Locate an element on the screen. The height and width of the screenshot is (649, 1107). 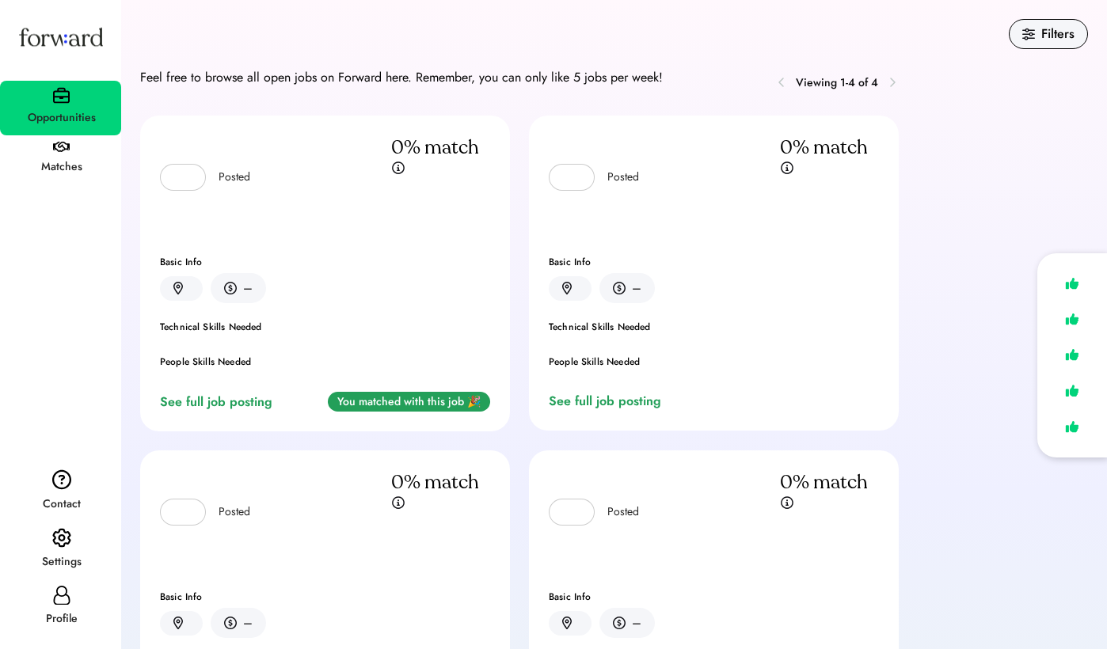
div: Contact is located at coordinates (61, 504).